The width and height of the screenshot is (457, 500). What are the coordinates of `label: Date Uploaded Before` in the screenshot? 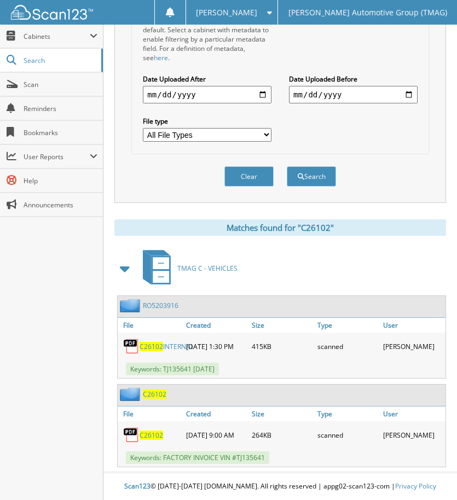 It's located at (353, 79).